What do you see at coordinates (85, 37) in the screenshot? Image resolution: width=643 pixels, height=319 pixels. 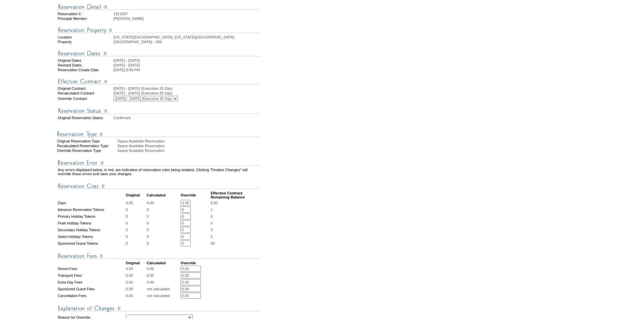 I see `td: Location` at bounding box center [85, 37].